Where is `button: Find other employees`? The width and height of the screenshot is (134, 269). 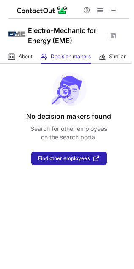 button: Find other employees is located at coordinates (69, 158).